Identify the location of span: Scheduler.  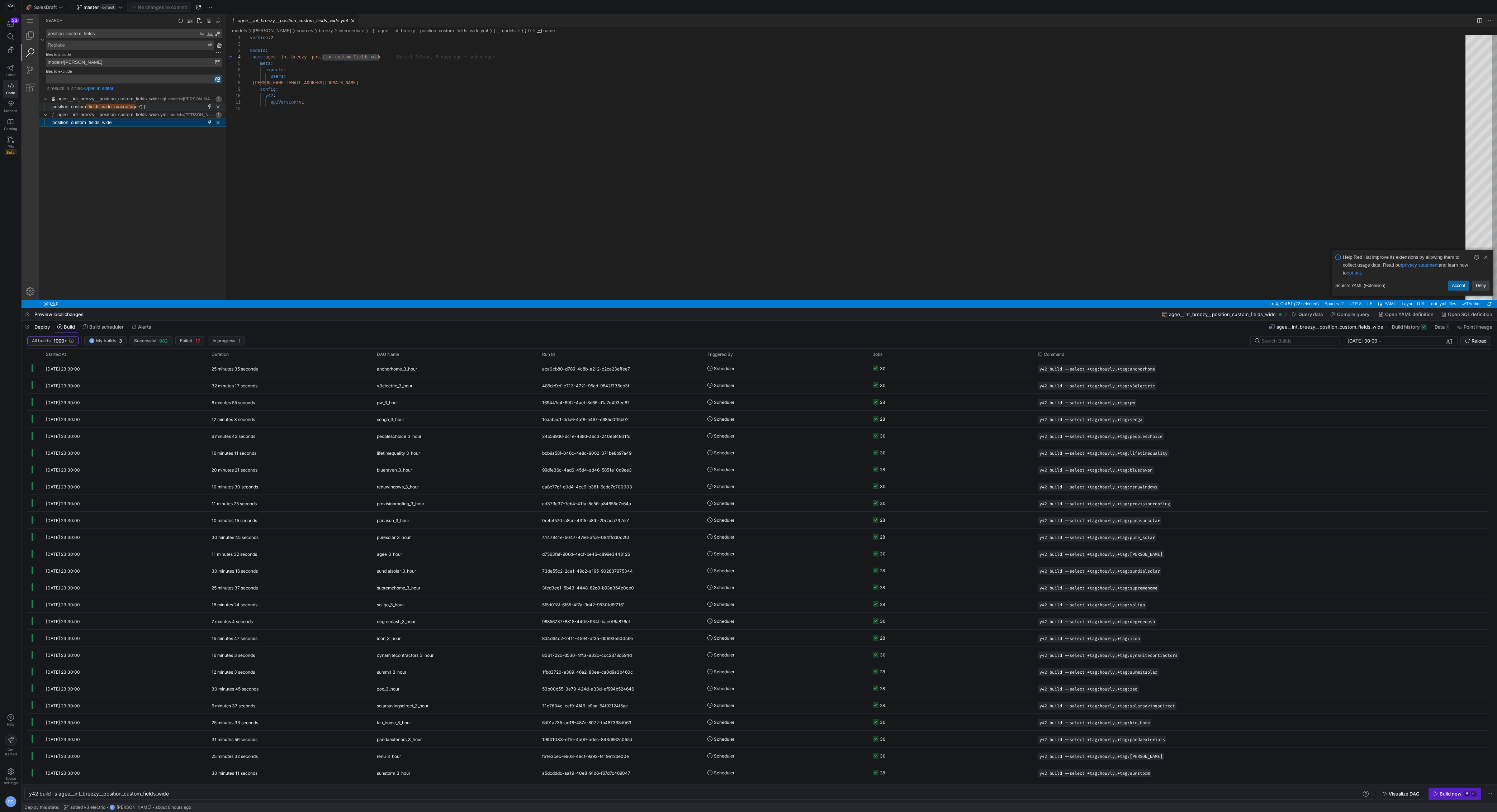
(724, 368).